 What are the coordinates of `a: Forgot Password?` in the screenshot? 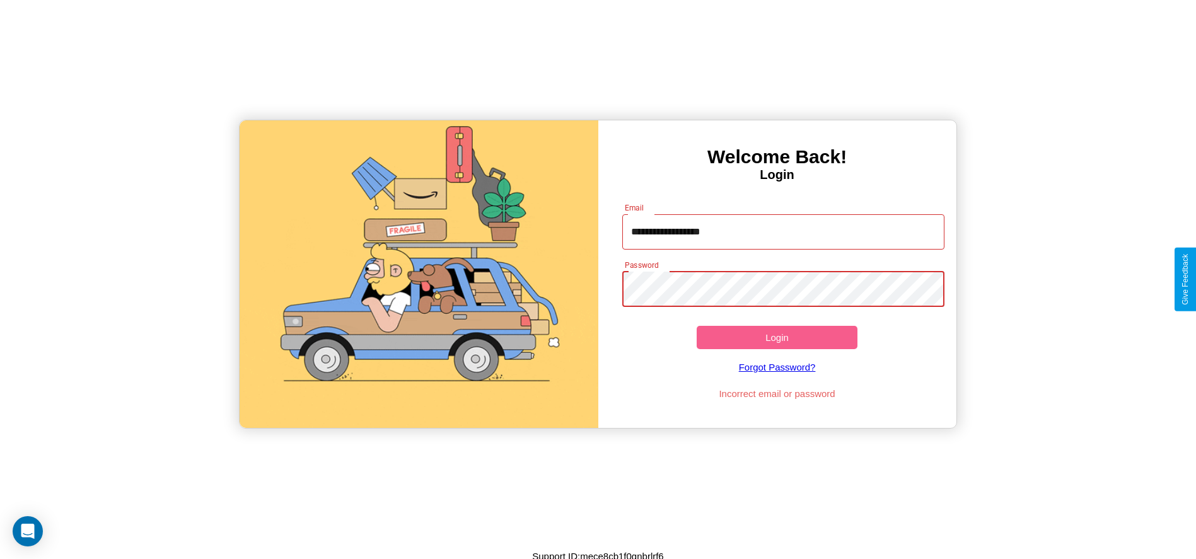 It's located at (777, 367).